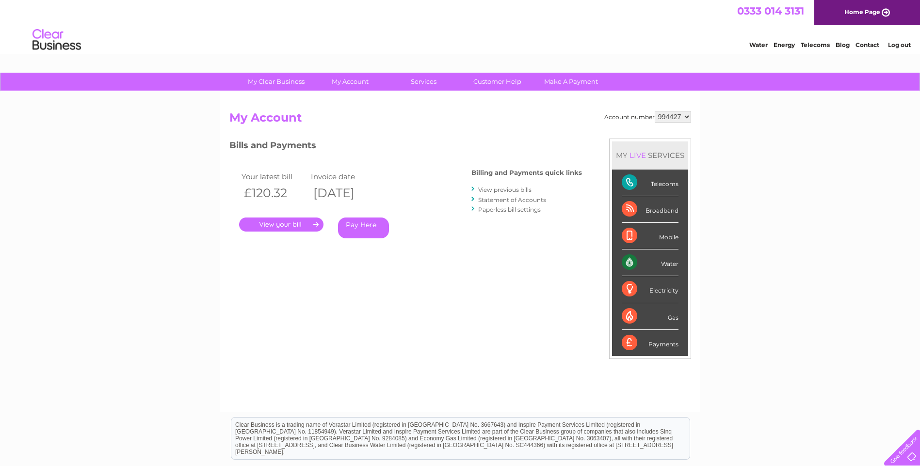 The image size is (920, 466). I want to click on a: Contact, so click(867, 45).